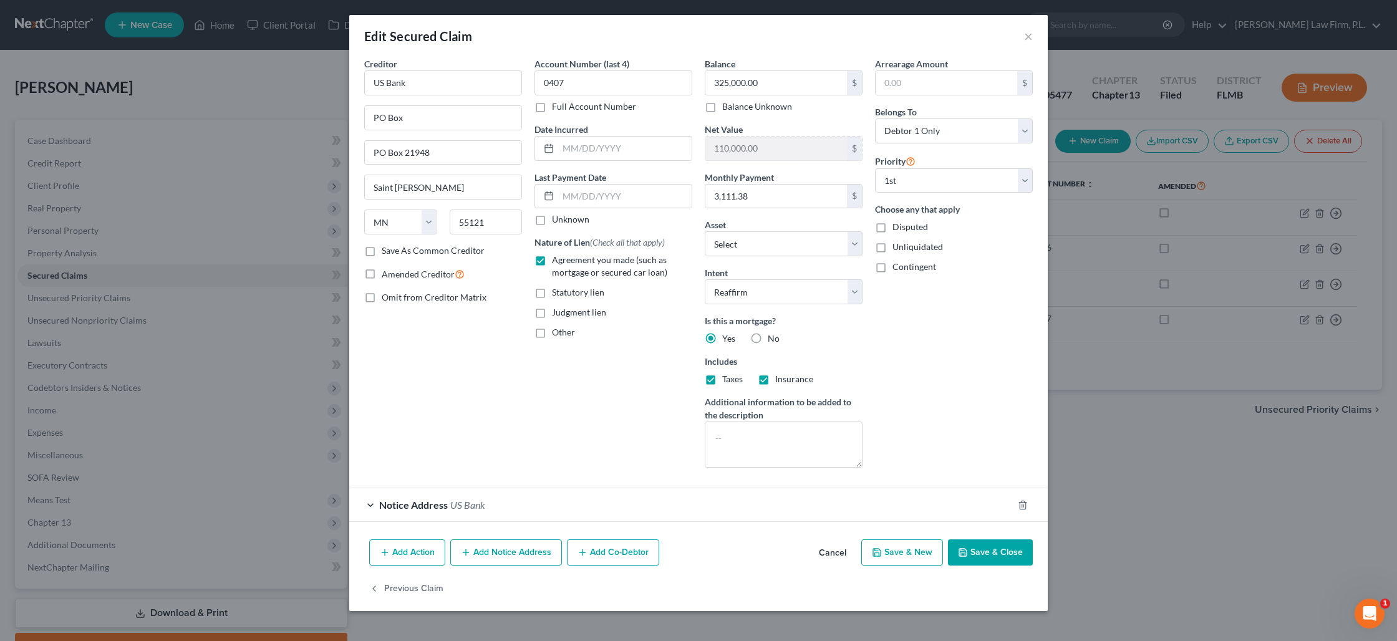  What do you see at coordinates (571, 220) in the screenshot?
I see `label: Unknown` at bounding box center [571, 220].